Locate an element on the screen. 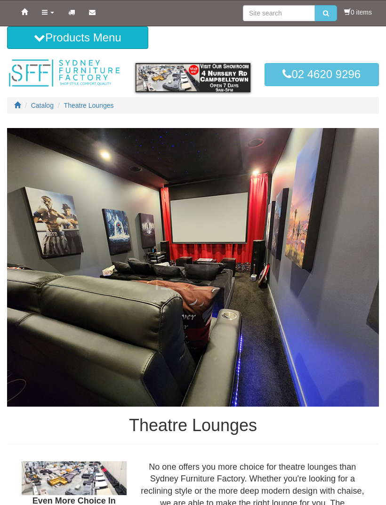  img: Showroom is located at coordinates (74, 479).